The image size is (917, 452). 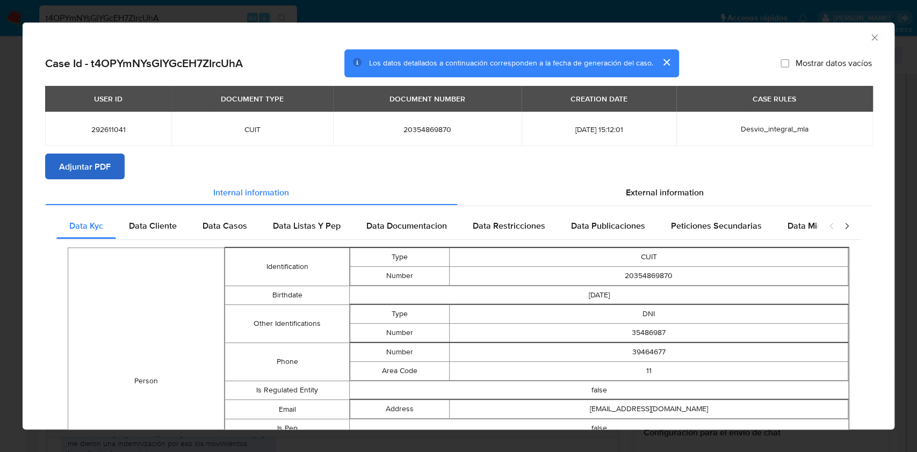 I want to click on span: Data Listas Y Pep, so click(x=307, y=226).